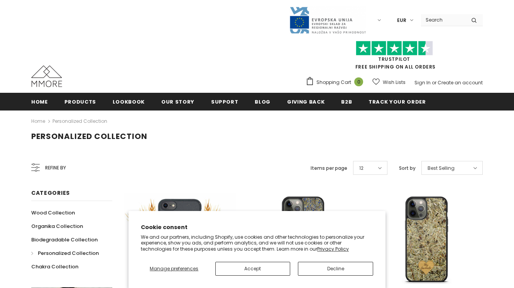  What do you see at coordinates (178, 102) in the screenshot?
I see `span: Our Story` at bounding box center [178, 102].